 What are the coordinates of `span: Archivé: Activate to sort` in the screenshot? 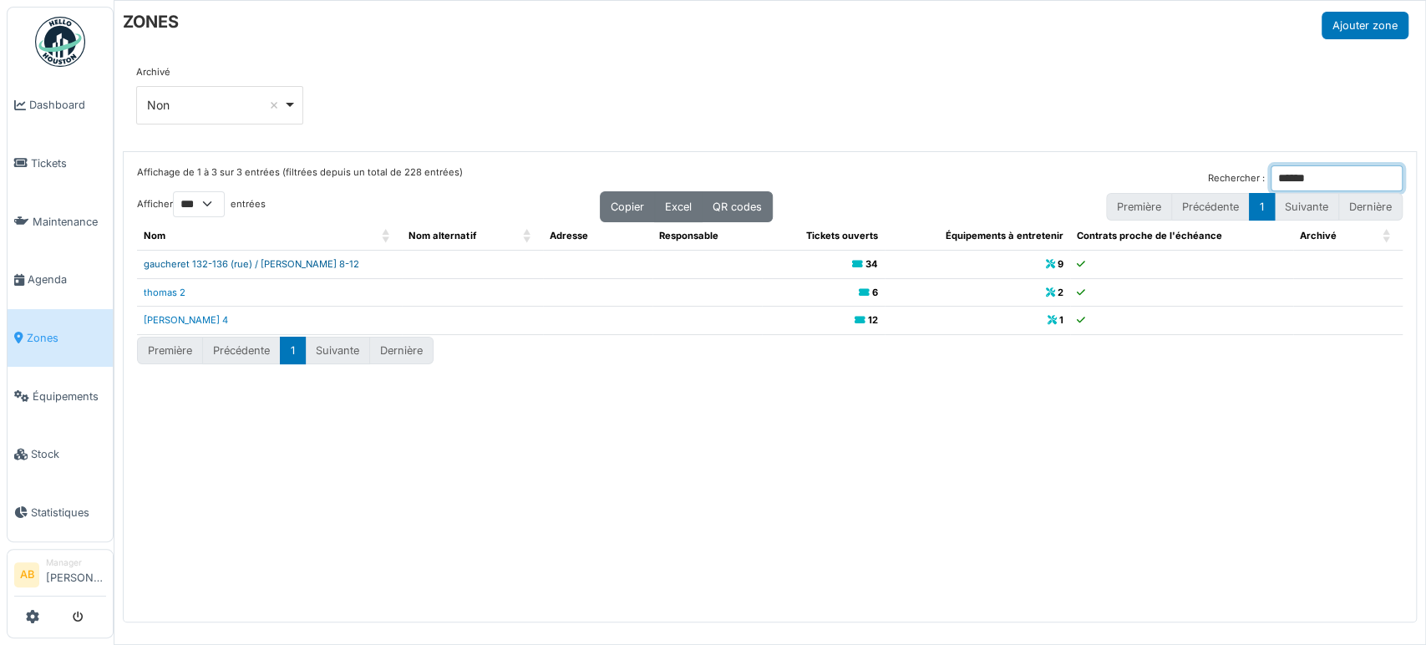 It's located at (1387, 236).